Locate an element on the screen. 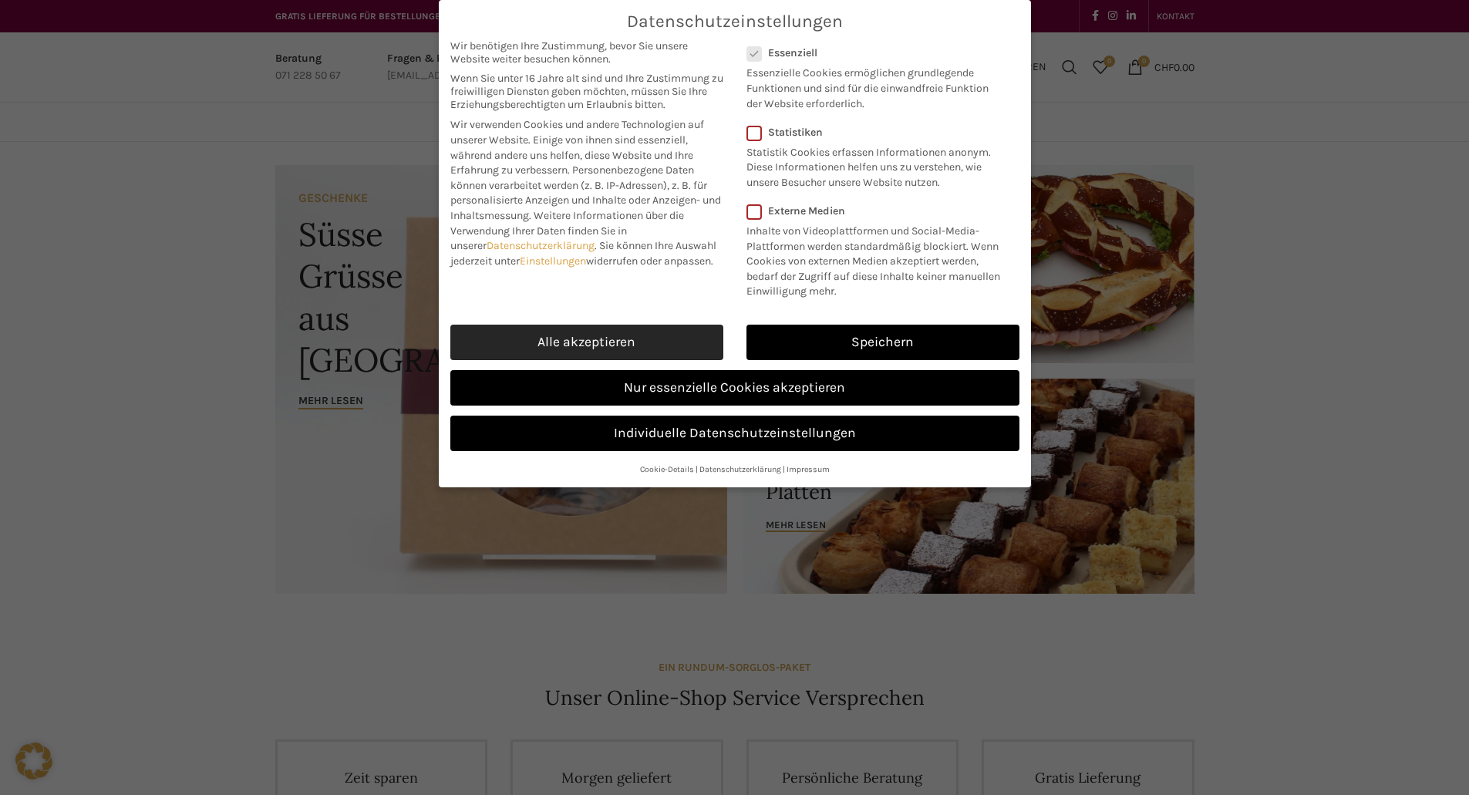 This screenshot has width=1469, height=795. a: Einstellungen is located at coordinates (553, 261).